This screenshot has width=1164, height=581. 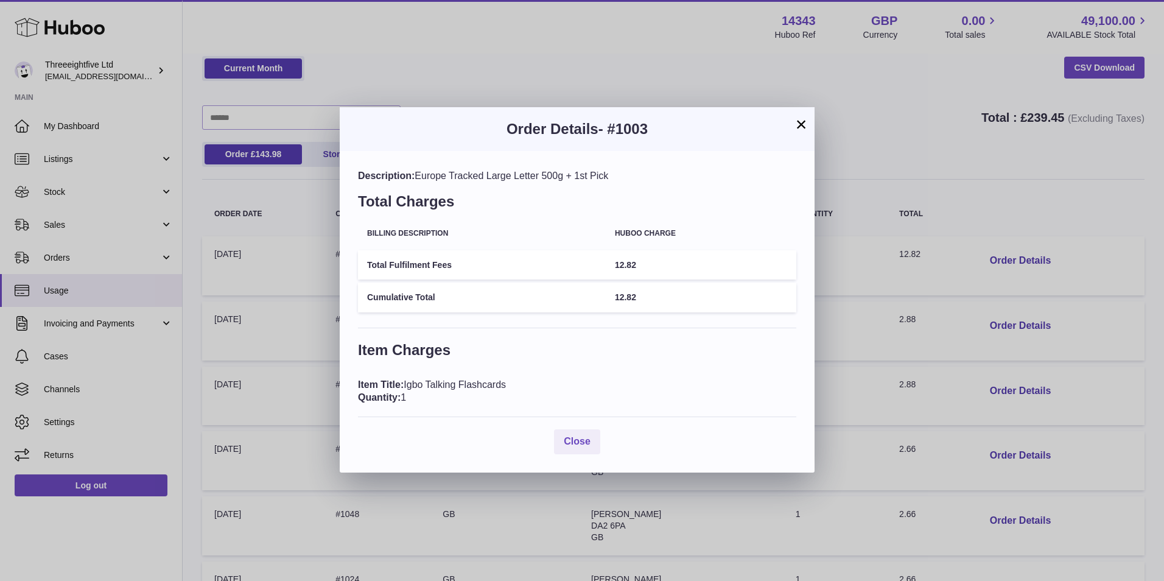 I want to click on h3: Total Charges, so click(x=577, y=205).